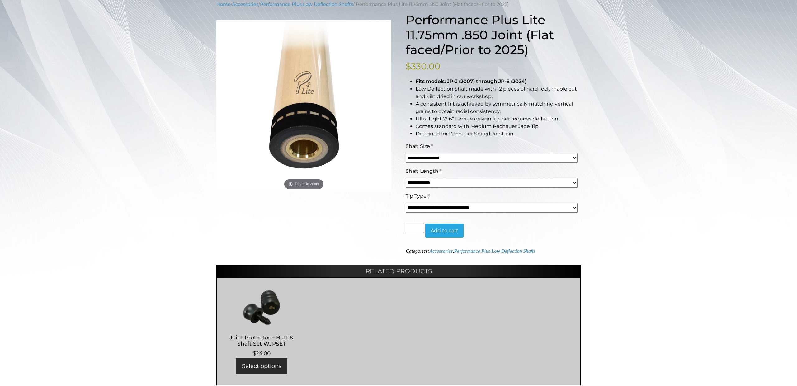 Image resolution: width=797 pixels, height=386 pixels. Describe the element at coordinates (261, 307) in the screenshot. I see `img: Joint Protector - Butt & Shaft Set WJPSET` at that location.